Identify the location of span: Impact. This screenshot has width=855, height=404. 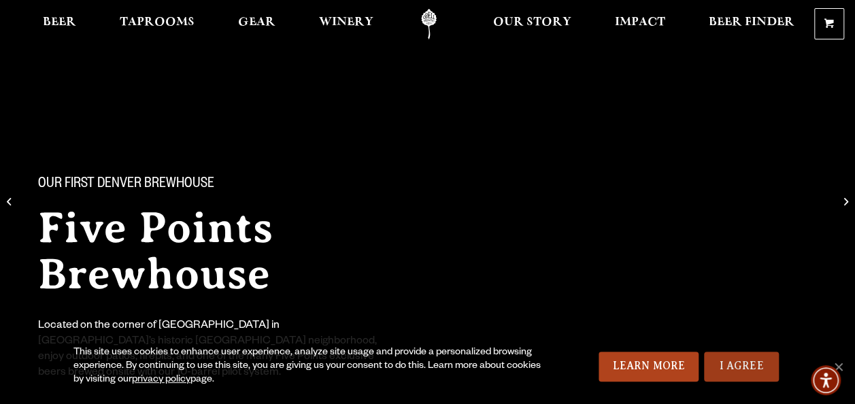
(640, 22).